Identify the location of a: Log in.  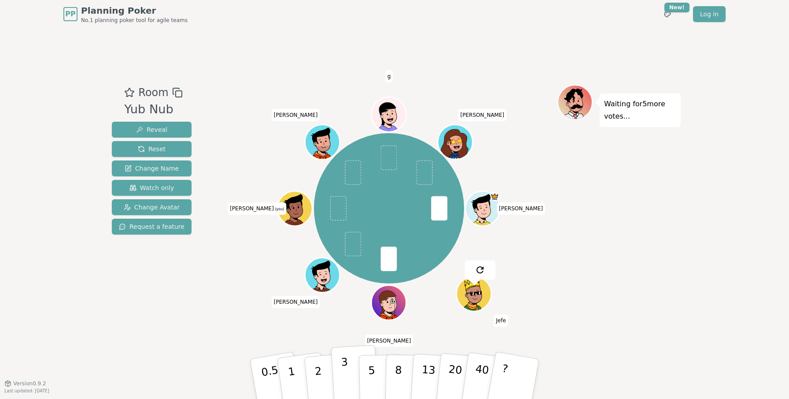
(710, 14).